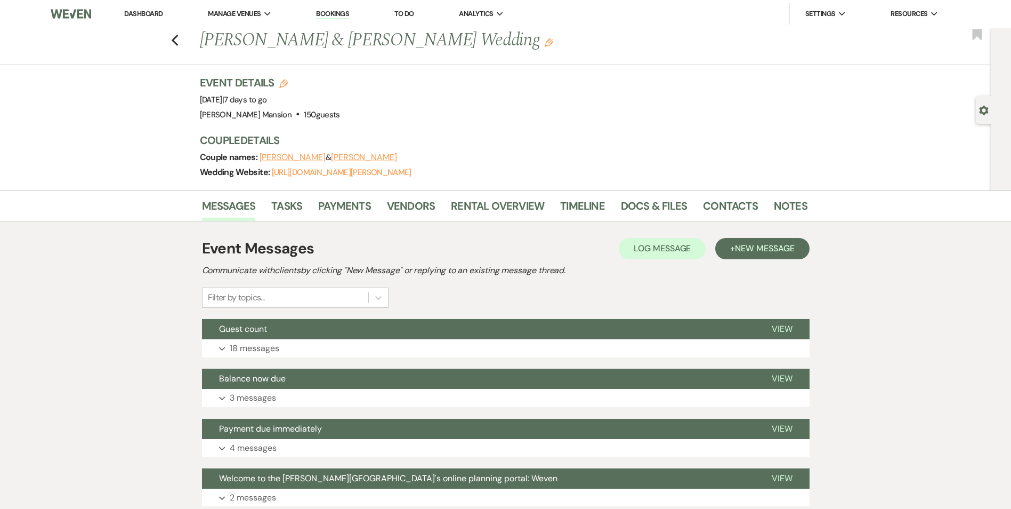  What do you see at coordinates (765, 248) in the screenshot?
I see `span: New Message` at bounding box center [765, 248].